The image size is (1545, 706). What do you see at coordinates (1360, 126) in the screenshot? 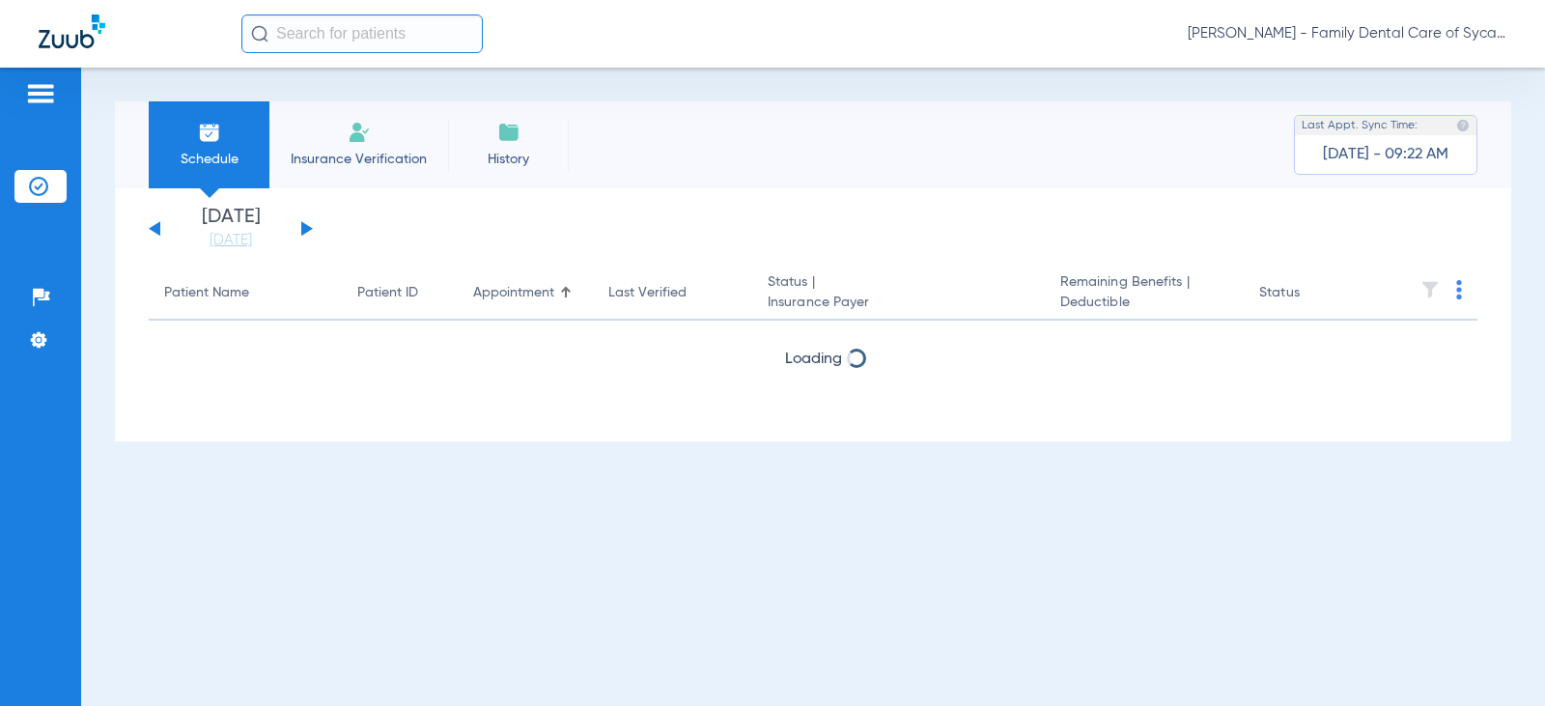
I see `span: Last Appt. Sync Time:` at bounding box center [1360, 126].